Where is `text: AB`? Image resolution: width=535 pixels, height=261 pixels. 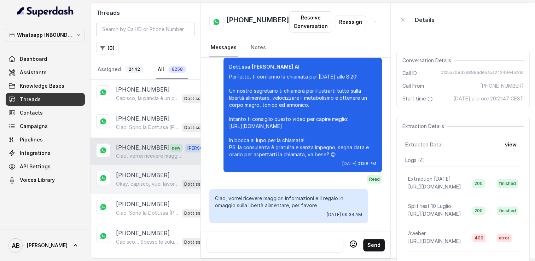
text: AB is located at coordinates (16, 245).